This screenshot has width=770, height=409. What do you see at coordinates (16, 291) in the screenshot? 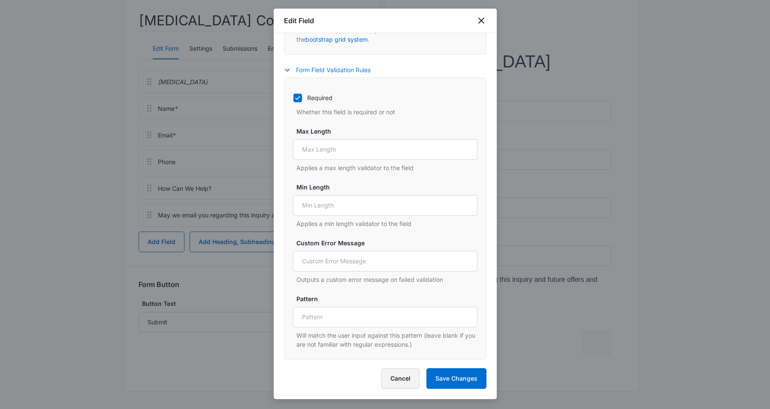
I see `span: Submit` at bounding box center [16, 291].